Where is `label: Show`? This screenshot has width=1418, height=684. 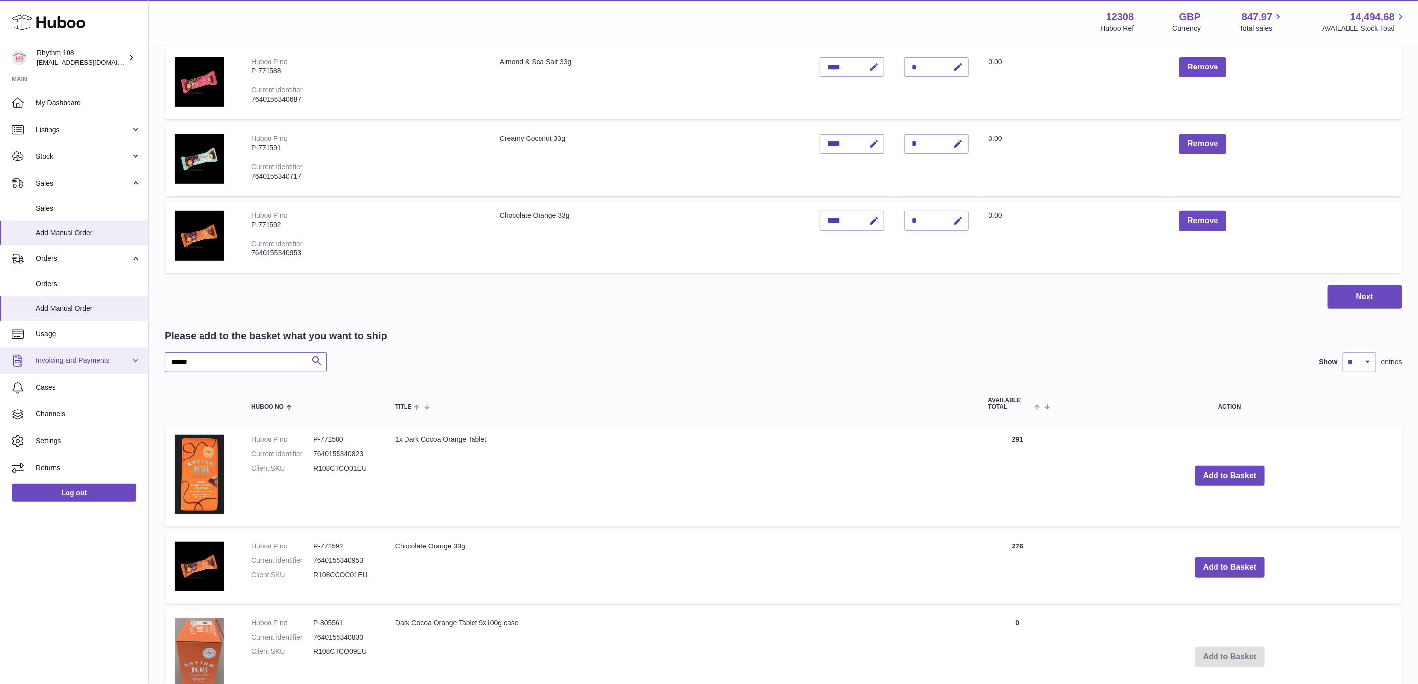
label: Show is located at coordinates (1328, 362).